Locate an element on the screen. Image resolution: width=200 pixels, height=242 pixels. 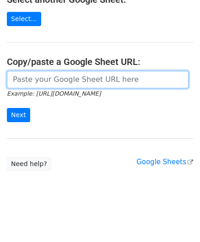
a: Need help? is located at coordinates (29, 164).